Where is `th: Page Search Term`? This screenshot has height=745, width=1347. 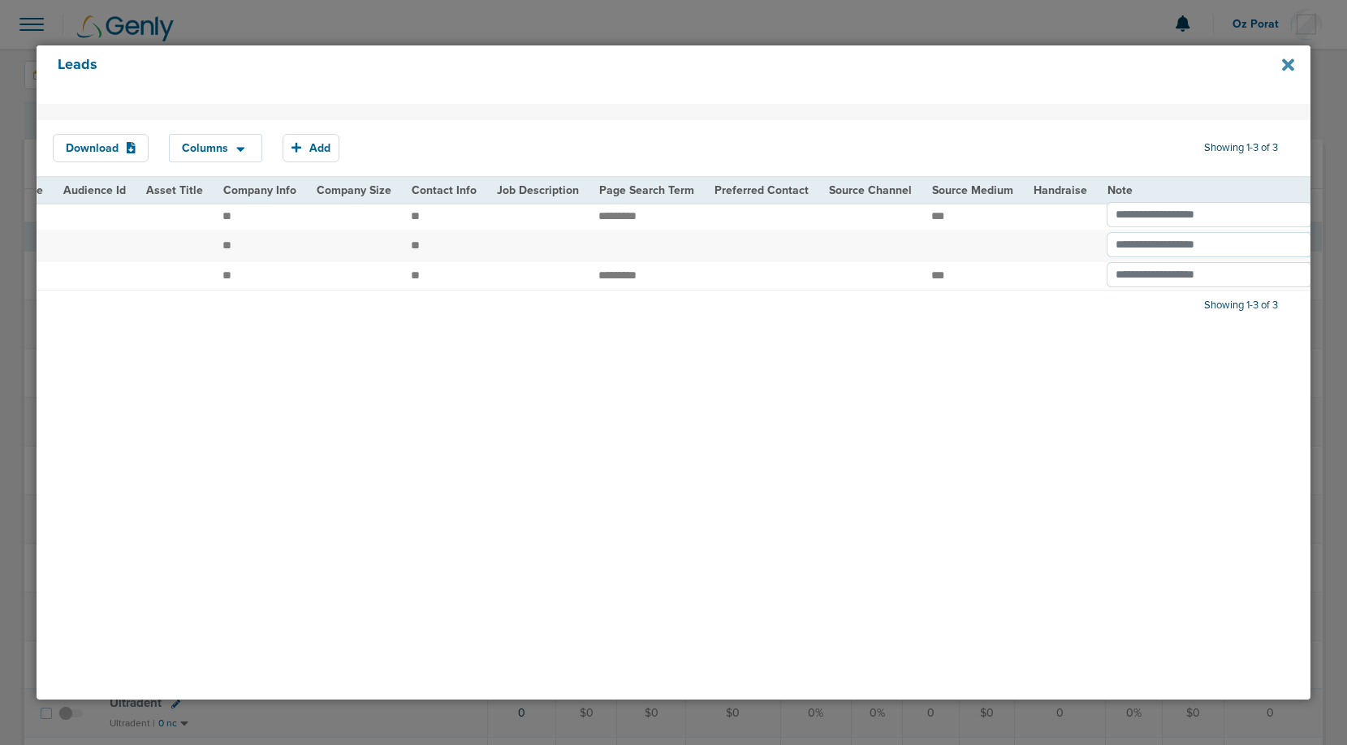 th: Page Search Term is located at coordinates (646, 190).